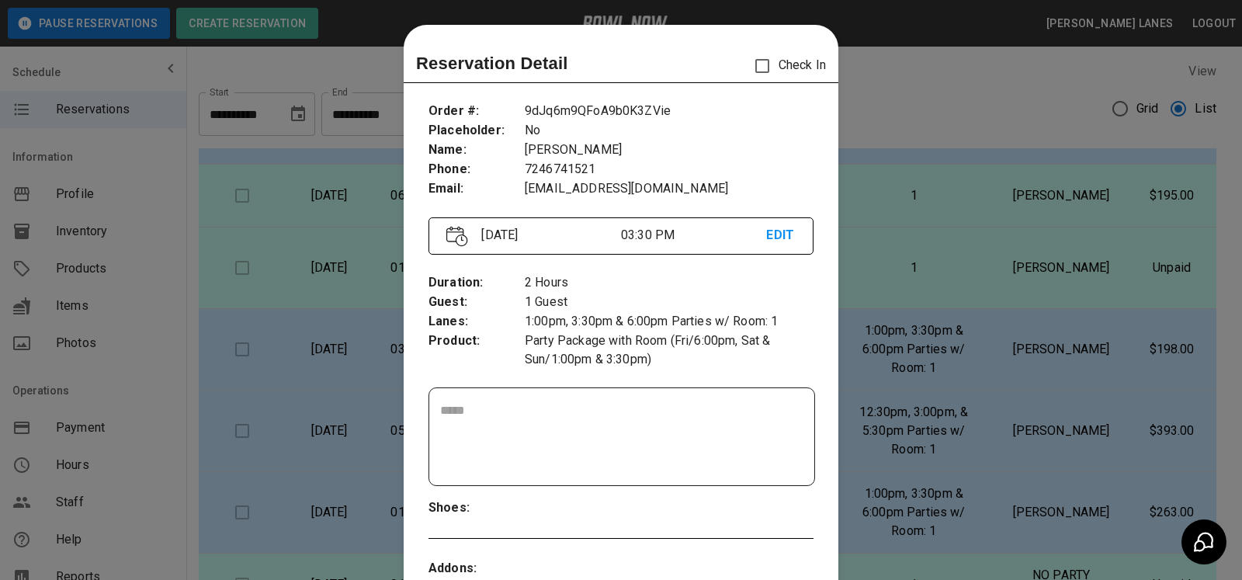  Describe the element at coordinates (477, 189) in the screenshot. I see `p: Email :` at that location.